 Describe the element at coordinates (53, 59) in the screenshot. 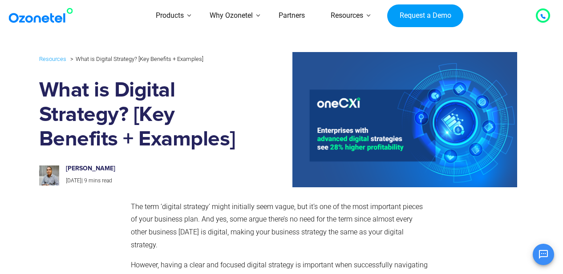

I see `a: Resources` at that location.